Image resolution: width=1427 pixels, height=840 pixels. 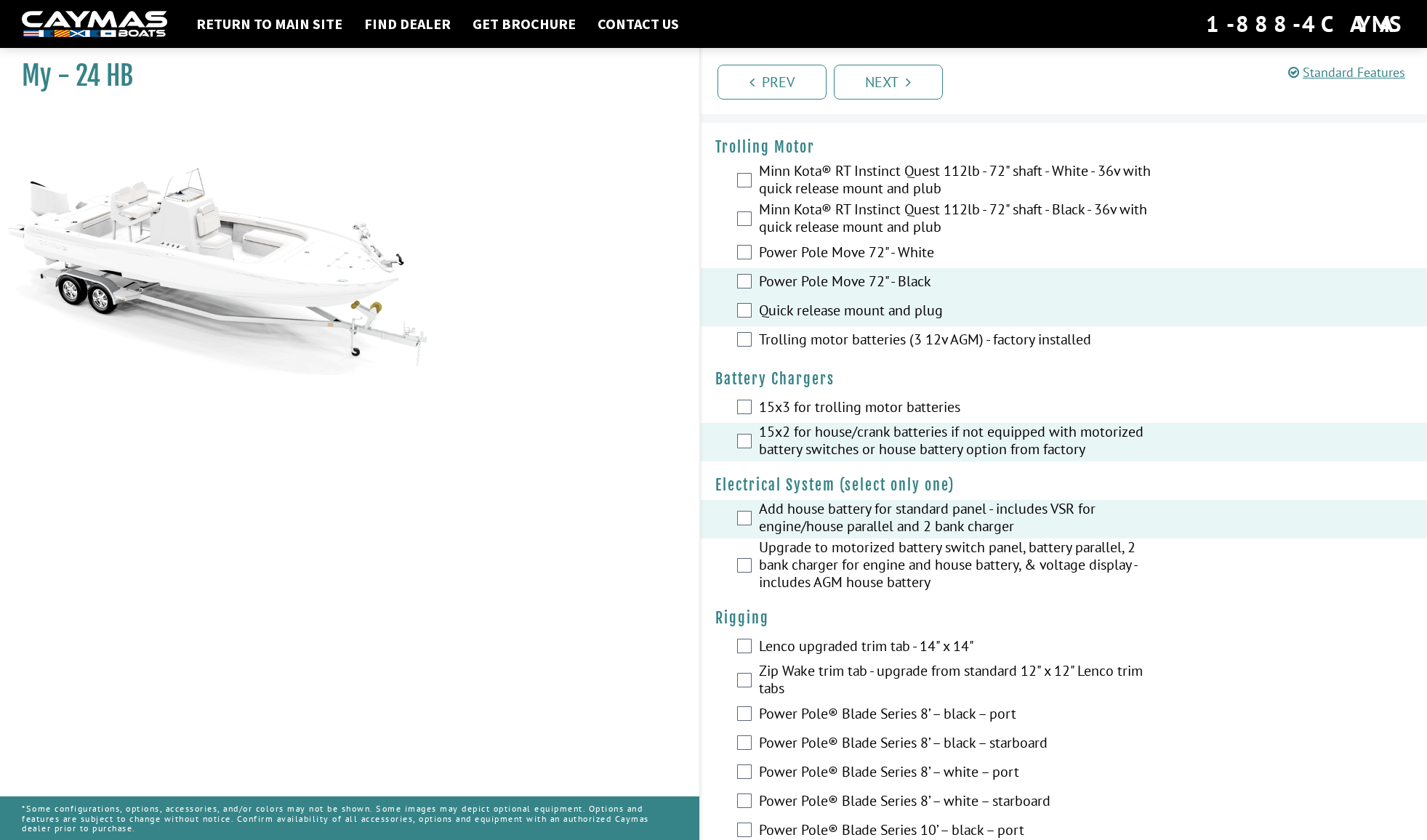 I want to click on label: 15x2 for house/crank batteries if not equipped with motorized battery switches or house battery o..., so click(x=960, y=442).